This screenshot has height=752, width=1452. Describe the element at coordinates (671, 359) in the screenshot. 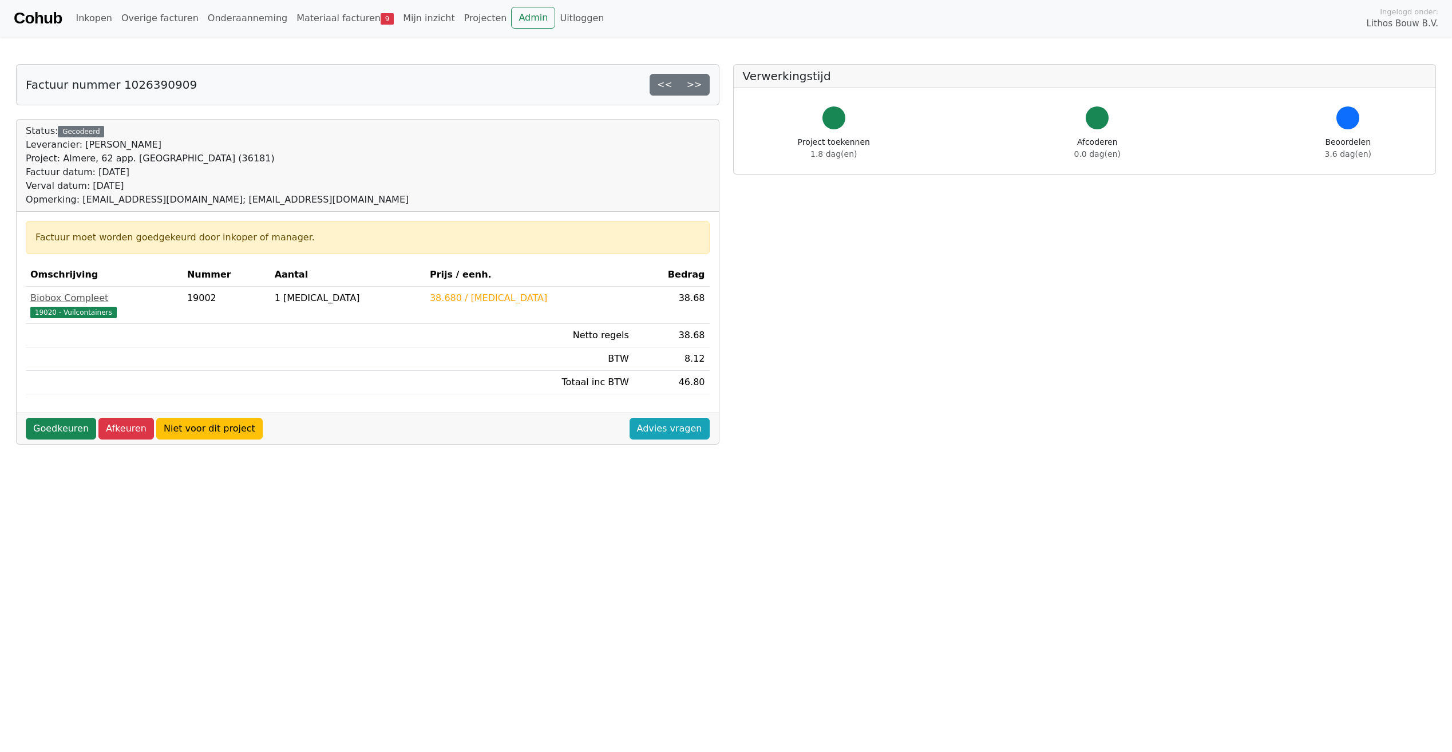

I see `td: 8.12` at that location.